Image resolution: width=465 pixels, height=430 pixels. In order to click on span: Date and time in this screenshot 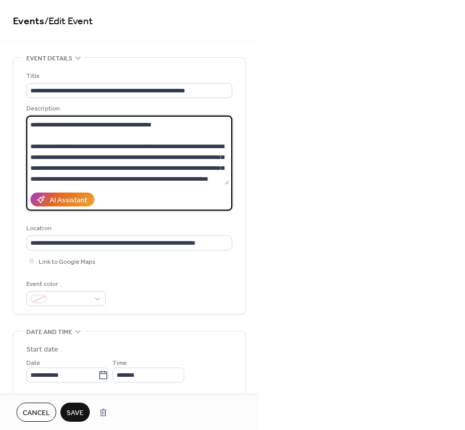, I will do `click(49, 332)`.